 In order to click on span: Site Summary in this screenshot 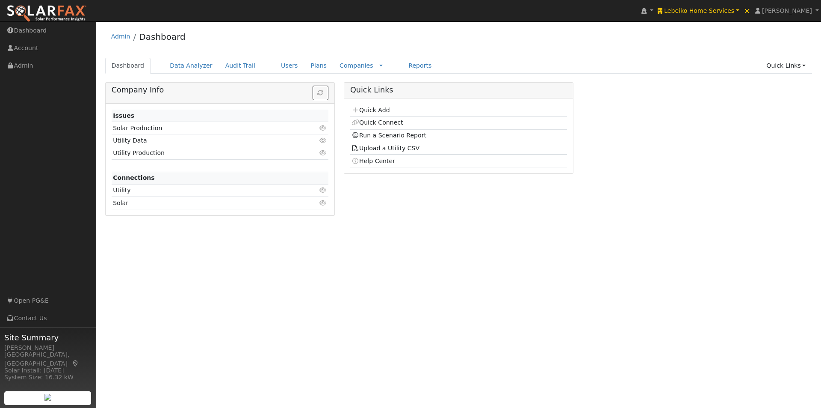, I will do `click(48, 337)`.